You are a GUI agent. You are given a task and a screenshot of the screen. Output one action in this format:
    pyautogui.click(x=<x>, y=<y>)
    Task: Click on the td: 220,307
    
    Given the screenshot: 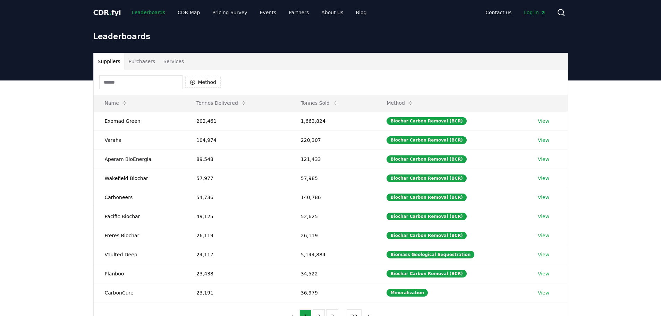 What is the action you would take?
    pyautogui.click(x=333, y=140)
    